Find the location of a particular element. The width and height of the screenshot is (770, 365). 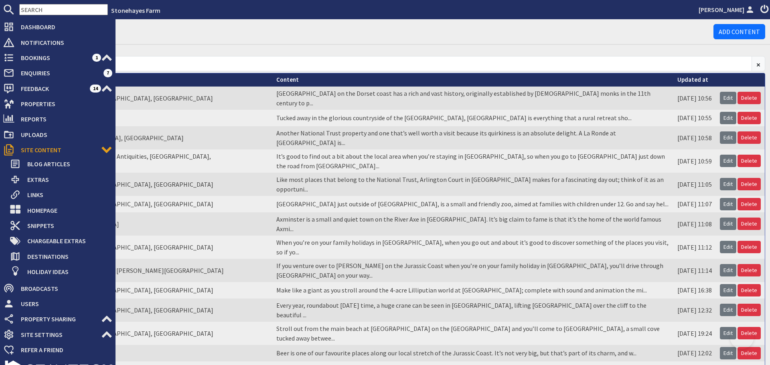

a: Site Content is located at coordinates (58, 150).